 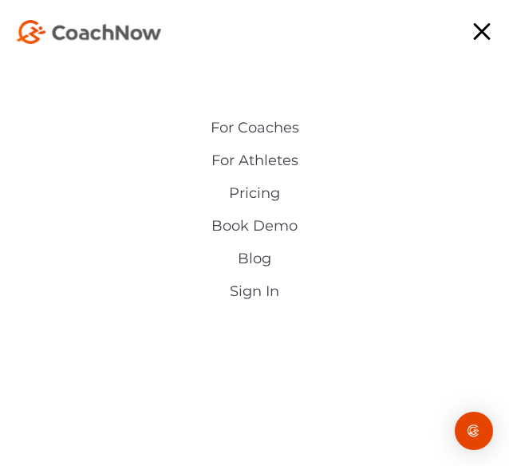 What do you see at coordinates (255, 291) in the screenshot?
I see `a: Sign In` at bounding box center [255, 291].